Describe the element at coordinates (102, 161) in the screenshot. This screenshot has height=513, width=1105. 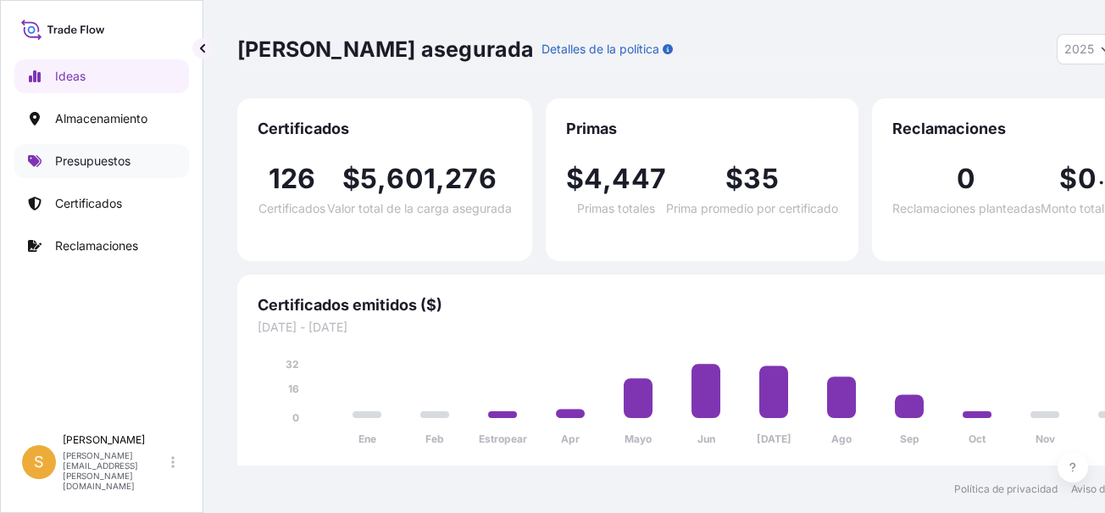
I see `a: Presupuestos` at that location.